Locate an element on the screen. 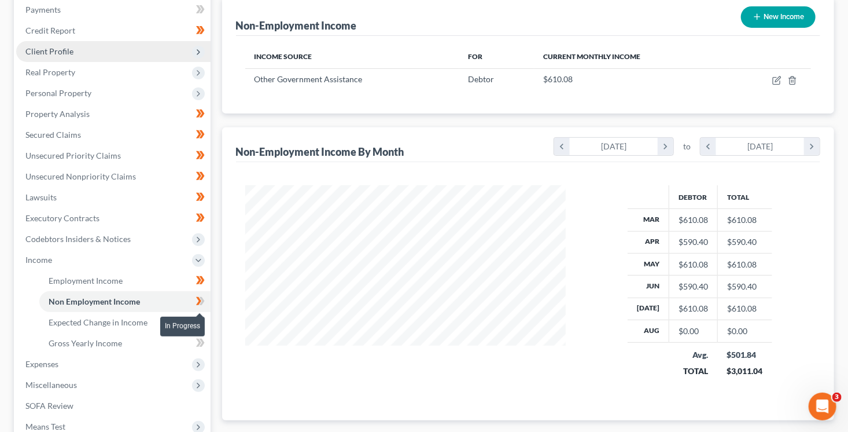  div: $501.84 is located at coordinates (745, 355).